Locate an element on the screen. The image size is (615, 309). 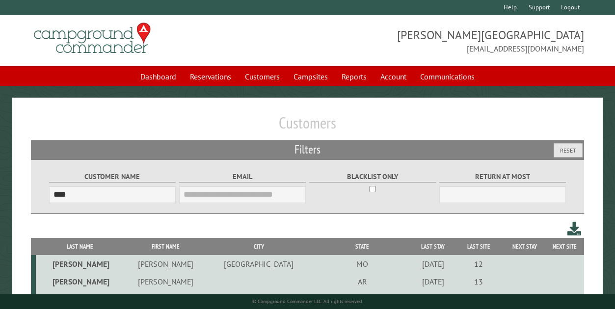
small: © Campground Commander LLC. All rights reserved. is located at coordinates (308, 301).